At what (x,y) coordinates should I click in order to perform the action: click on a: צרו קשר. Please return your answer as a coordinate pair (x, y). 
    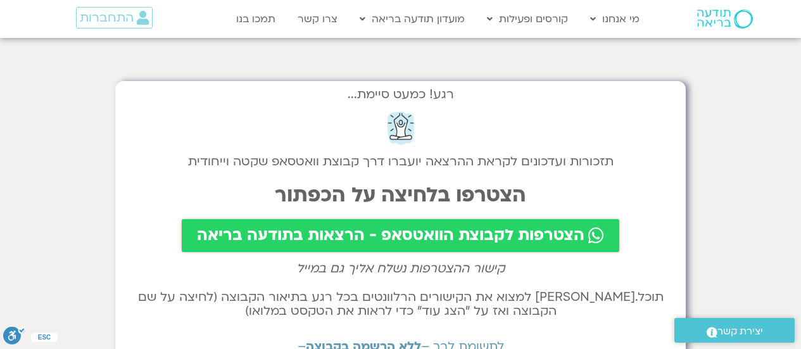
    Looking at the image, I should click on (317, 19).